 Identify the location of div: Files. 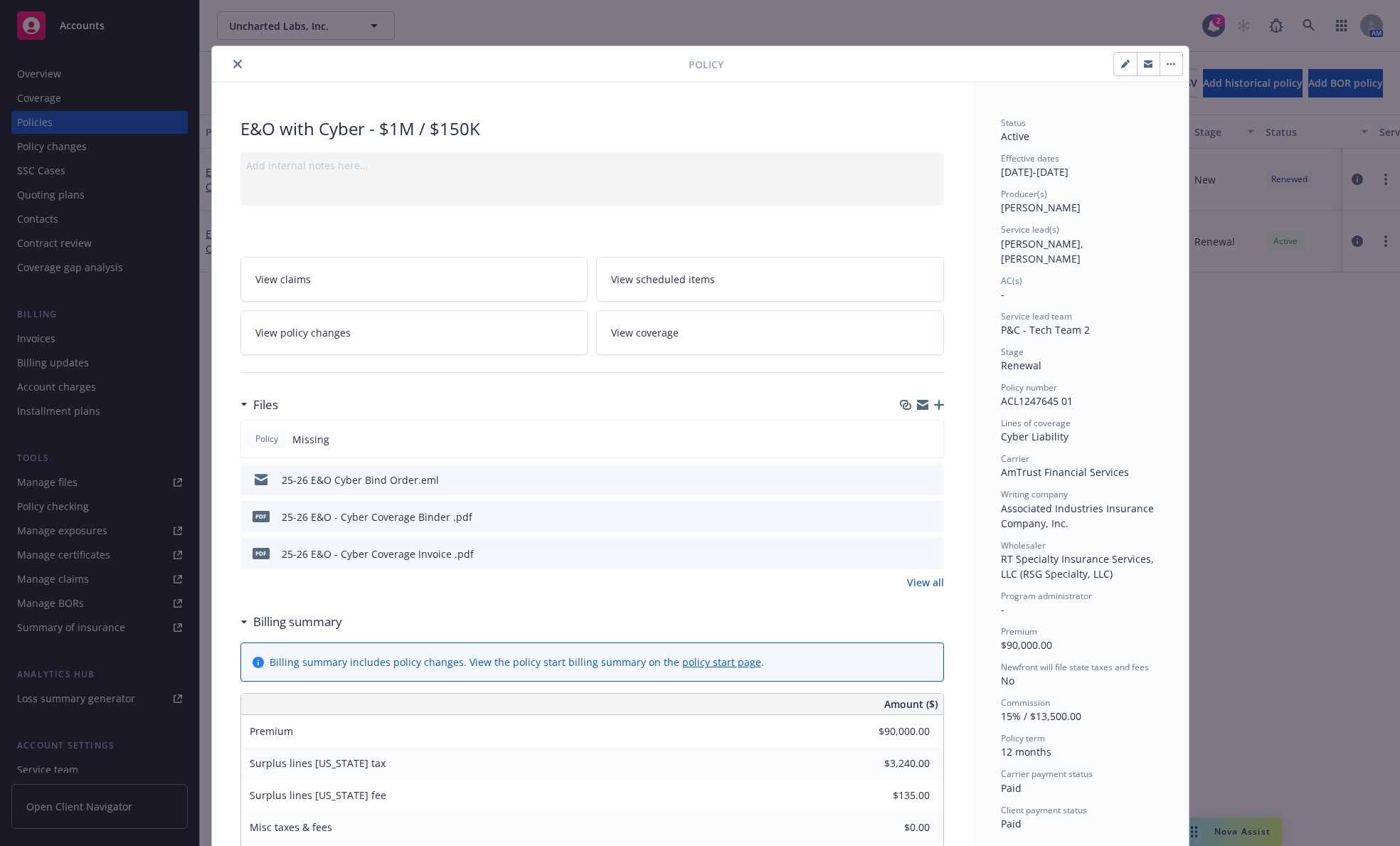
(259, 405).